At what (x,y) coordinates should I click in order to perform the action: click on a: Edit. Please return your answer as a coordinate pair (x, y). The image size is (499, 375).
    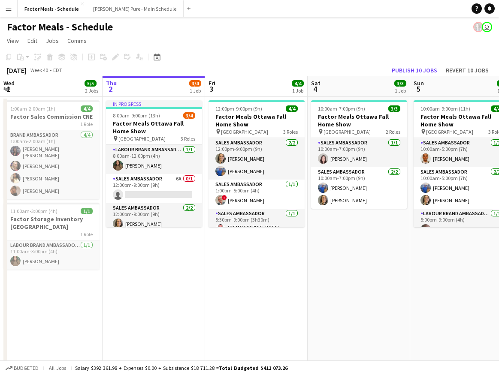
    Looking at the image, I should click on (32, 41).